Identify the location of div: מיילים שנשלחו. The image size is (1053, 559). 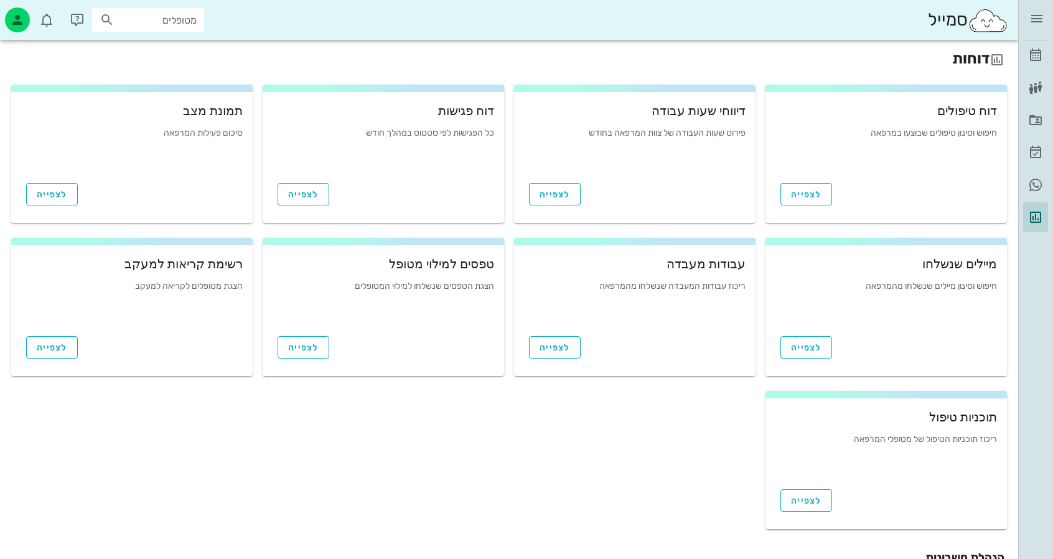
(886, 264).